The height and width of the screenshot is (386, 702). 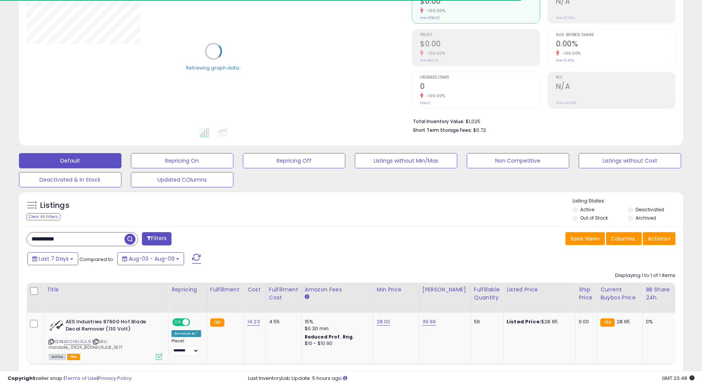 What do you see at coordinates (336, 343) in the screenshot?
I see `div: $10 - $10.90` at bounding box center [336, 343].